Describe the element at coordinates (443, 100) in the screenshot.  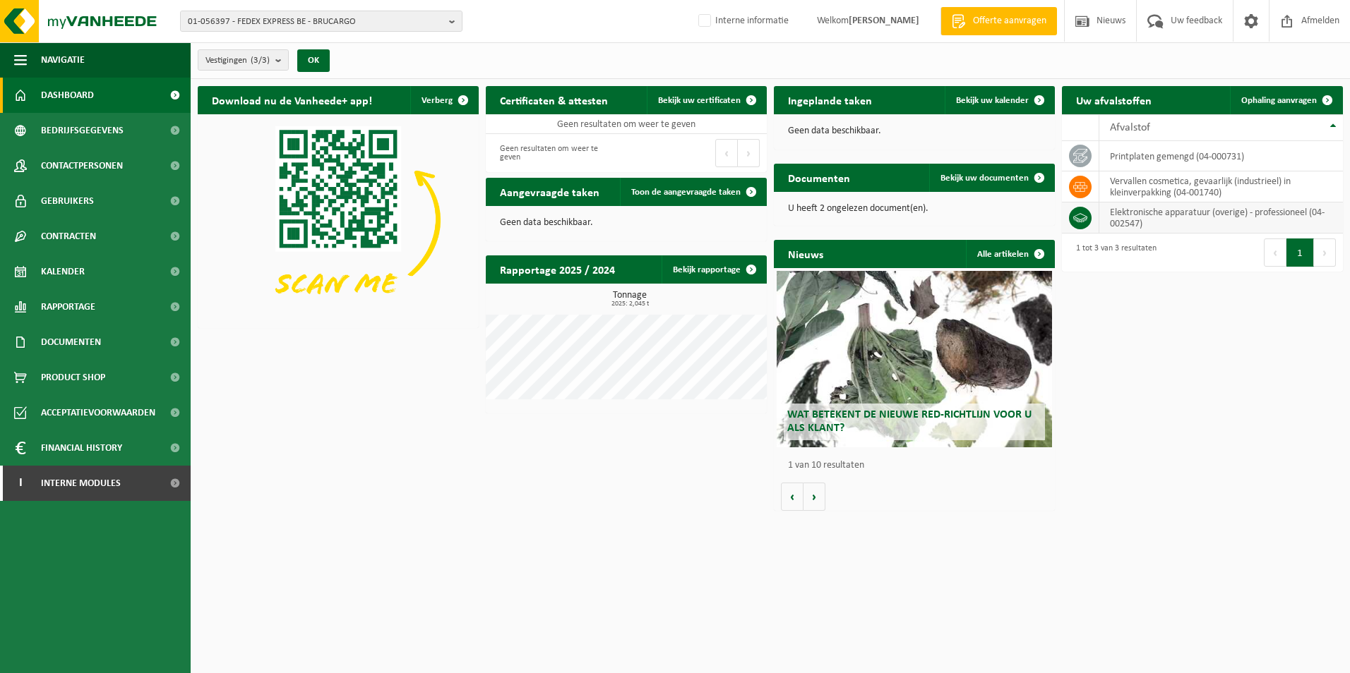
I see `button: Verberg` at that location.